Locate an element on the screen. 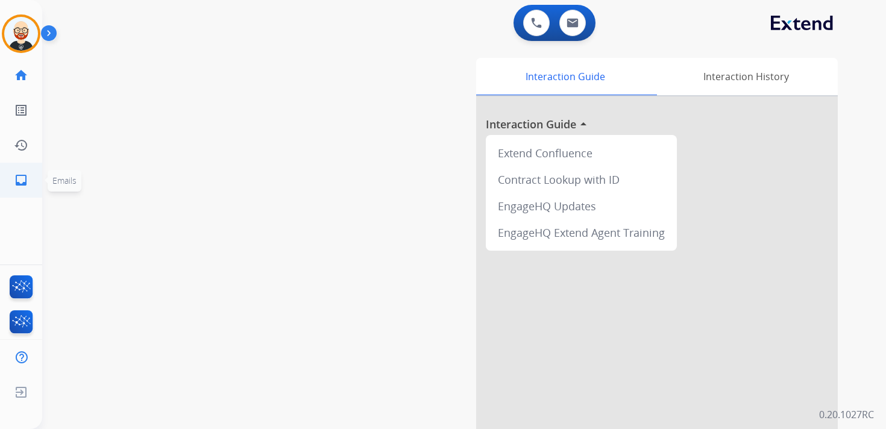 The height and width of the screenshot is (429, 886). img: avatar is located at coordinates (21, 34).